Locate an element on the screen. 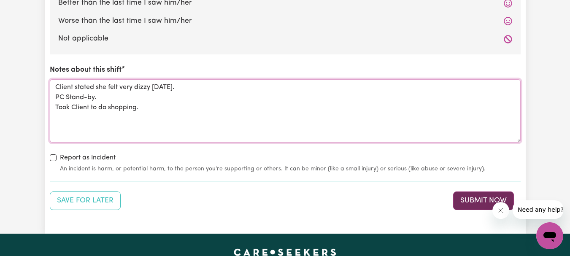  small: An incident is harm, or potential harm, to the person you're supporting or others. It can be mino... is located at coordinates (290, 169).